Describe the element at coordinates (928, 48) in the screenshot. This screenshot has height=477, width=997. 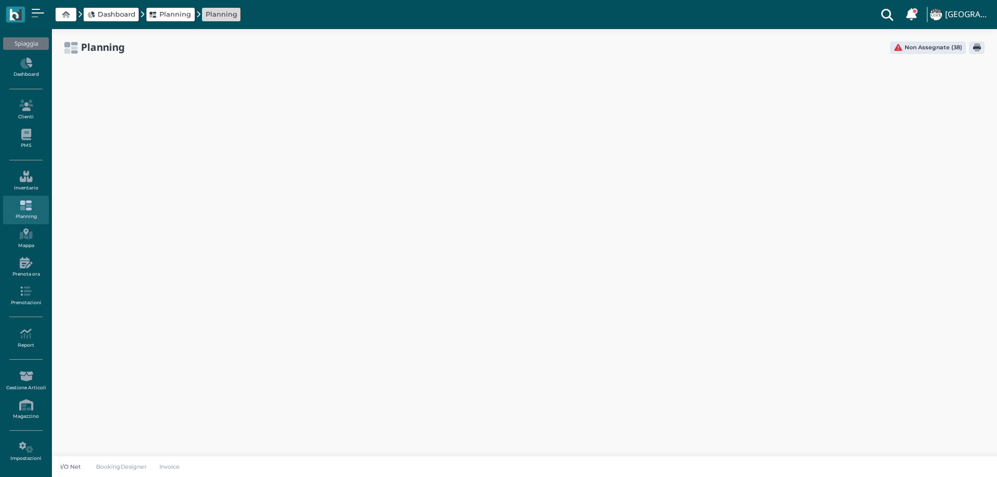
I see `a: Non Assegnate (38)` at that location.